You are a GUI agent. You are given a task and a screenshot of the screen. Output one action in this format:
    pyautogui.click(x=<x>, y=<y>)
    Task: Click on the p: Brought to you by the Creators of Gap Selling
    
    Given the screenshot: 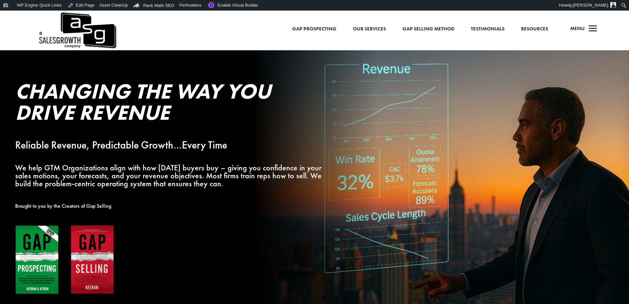 What is the action you would take?
    pyautogui.click(x=170, y=206)
    